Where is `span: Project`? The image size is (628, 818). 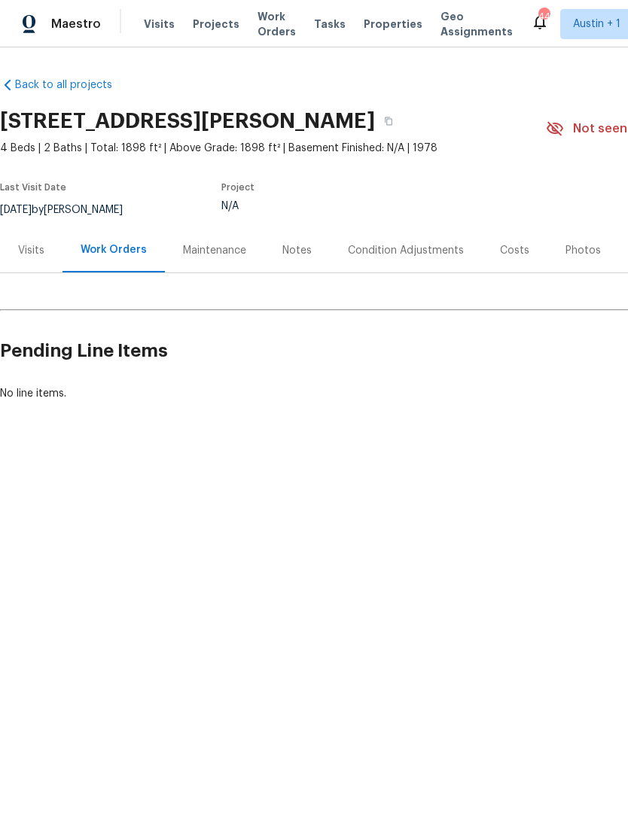
span: Project is located at coordinates (238, 187).